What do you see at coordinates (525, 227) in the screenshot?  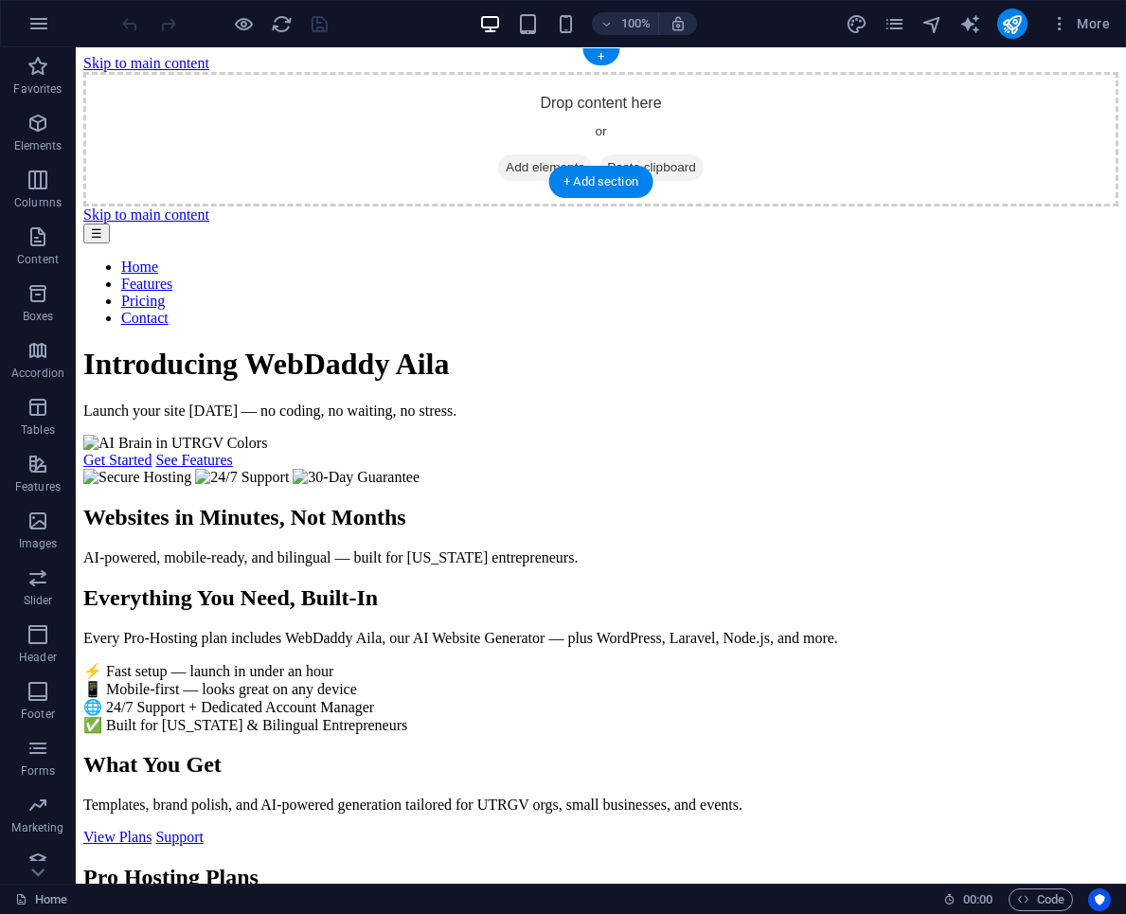 I see `nav: Primary` at bounding box center [525, 227].